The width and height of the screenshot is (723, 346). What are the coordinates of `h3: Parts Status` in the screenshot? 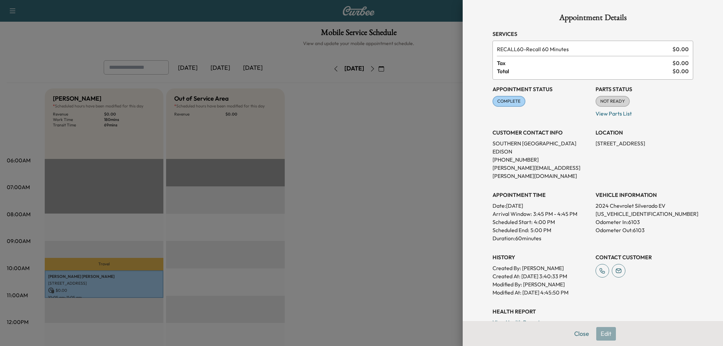 It's located at (644, 89).